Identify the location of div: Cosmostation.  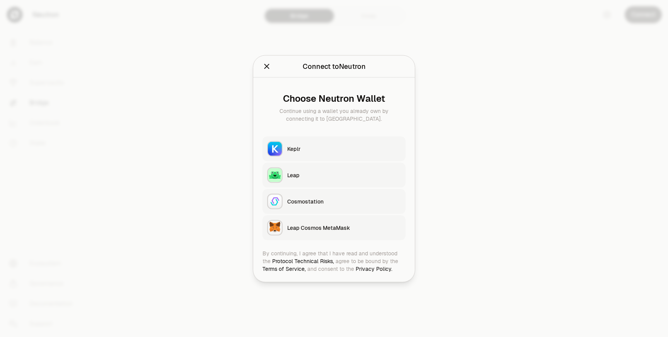
(344, 201).